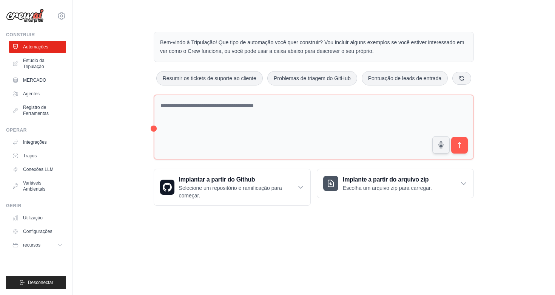 The height and width of the screenshot is (295, 555). Describe the element at coordinates (37, 63) in the screenshot. I see `a: Estúdio da Tripulação` at that location.